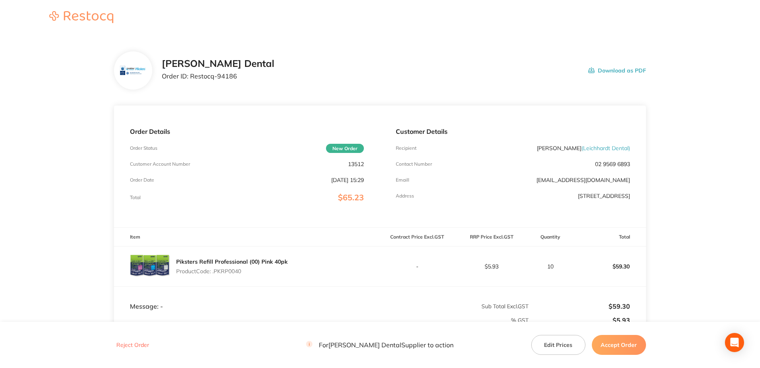 The width and height of the screenshot is (760, 368). Describe the element at coordinates (150, 267) in the screenshot. I see `img: czg4ZWd3Mg` at that location.